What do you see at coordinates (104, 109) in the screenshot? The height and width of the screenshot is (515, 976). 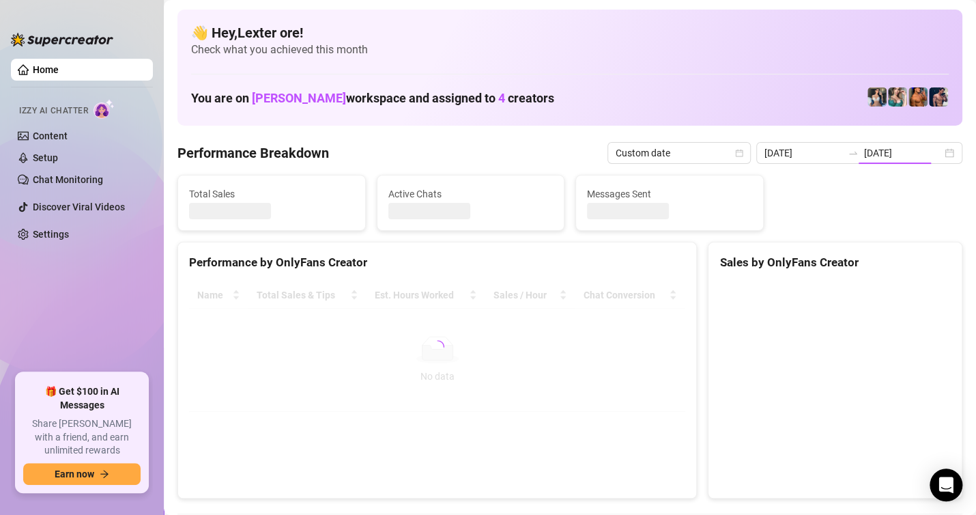 I see `img: AI Chatter` at bounding box center [104, 109].